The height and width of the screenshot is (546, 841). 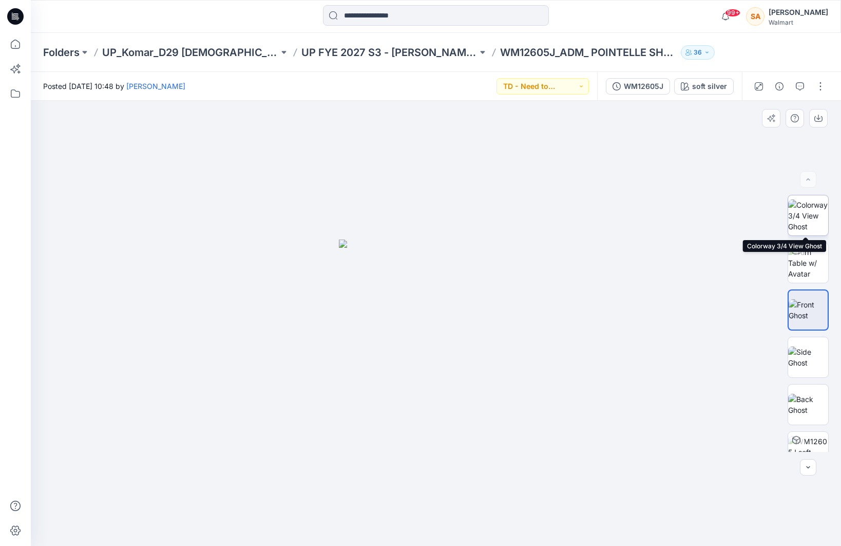 I want to click on img: eyJhbGciOiJIUzI1NiIsImtpZCI6IjAiLCJzbHQiOiJzZXMiLCJ0eXAiOiJKV1QifQ.eyJkYXRhIjp7InR5cGUiOiJzdG9yYW..., so click(x=436, y=392).